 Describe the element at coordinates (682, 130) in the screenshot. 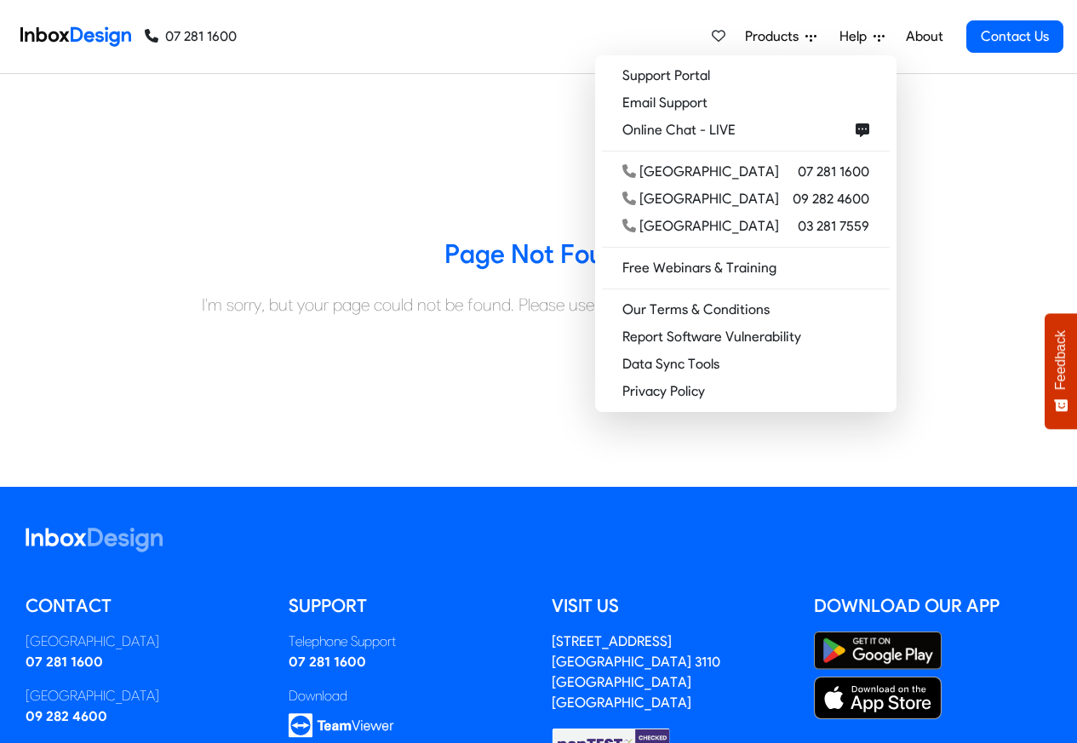

I see `span: Online Chat - LIVE` at that location.